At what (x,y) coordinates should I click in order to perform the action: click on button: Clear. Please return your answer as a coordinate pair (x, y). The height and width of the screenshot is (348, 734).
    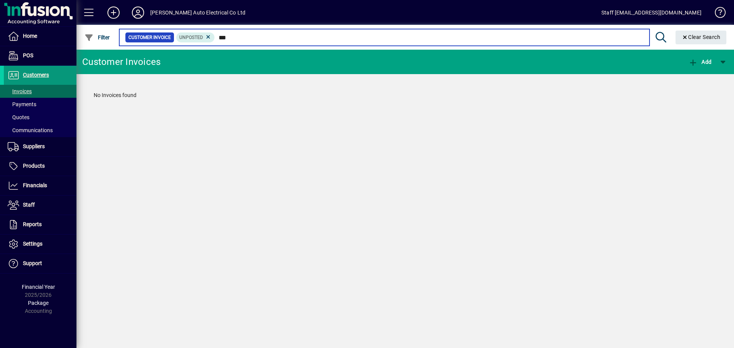
    Looking at the image, I should click on (701, 37).